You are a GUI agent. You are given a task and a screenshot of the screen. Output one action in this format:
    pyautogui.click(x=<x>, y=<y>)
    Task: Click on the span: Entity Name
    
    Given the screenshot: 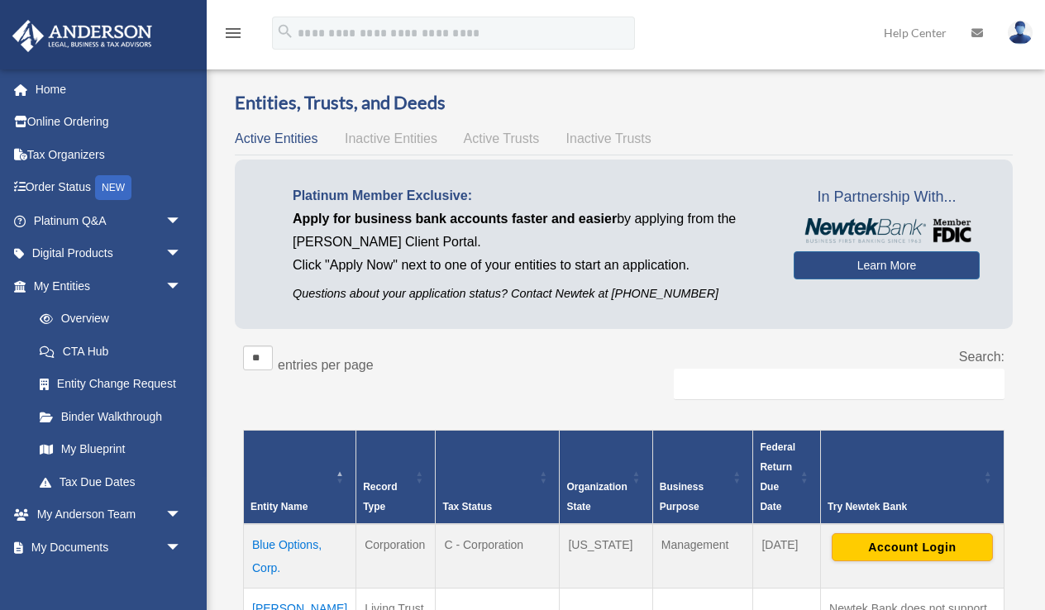 What is the action you would take?
    pyautogui.click(x=279, y=507)
    